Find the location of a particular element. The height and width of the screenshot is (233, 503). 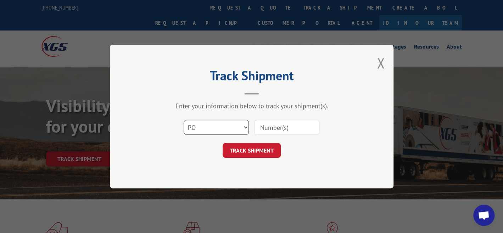

input: Number(s) is located at coordinates (287, 127).